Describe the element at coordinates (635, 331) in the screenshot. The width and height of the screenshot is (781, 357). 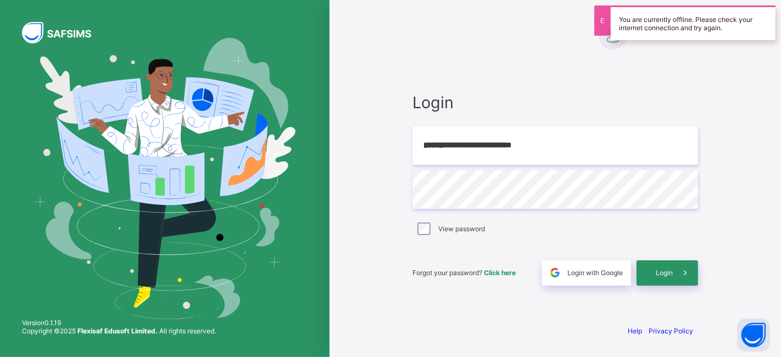
I see `a: Help` at that location.